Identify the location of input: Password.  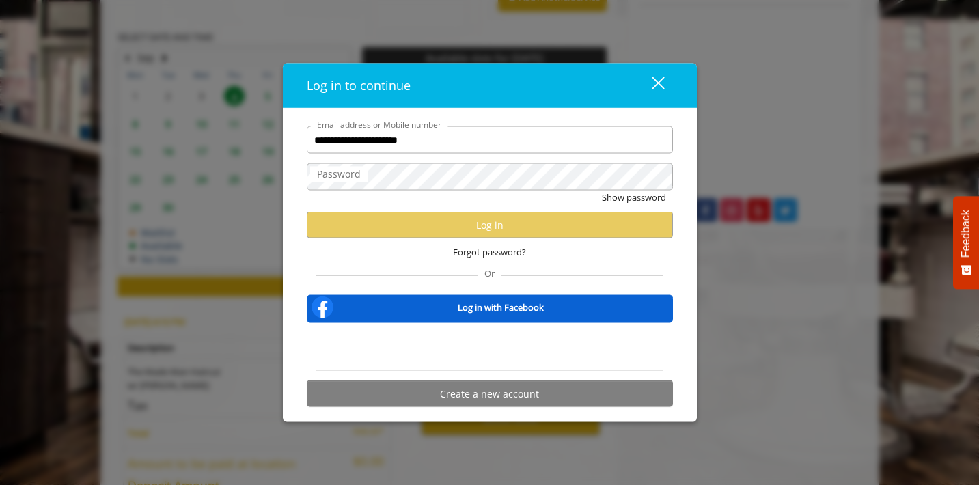
(490, 177).